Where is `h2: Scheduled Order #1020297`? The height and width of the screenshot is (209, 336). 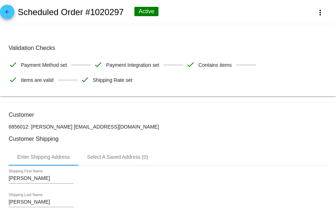 h2: Scheduled Order #1020297 is located at coordinates (70, 12).